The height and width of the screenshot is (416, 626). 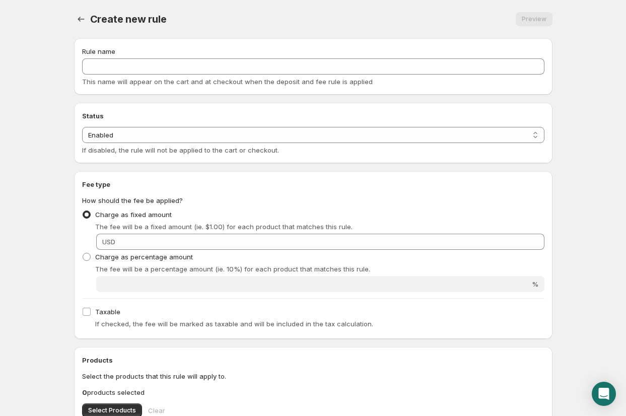 What do you see at coordinates (313, 376) in the screenshot?
I see `p: Select the products that this rule will apply to.` at bounding box center [313, 376].